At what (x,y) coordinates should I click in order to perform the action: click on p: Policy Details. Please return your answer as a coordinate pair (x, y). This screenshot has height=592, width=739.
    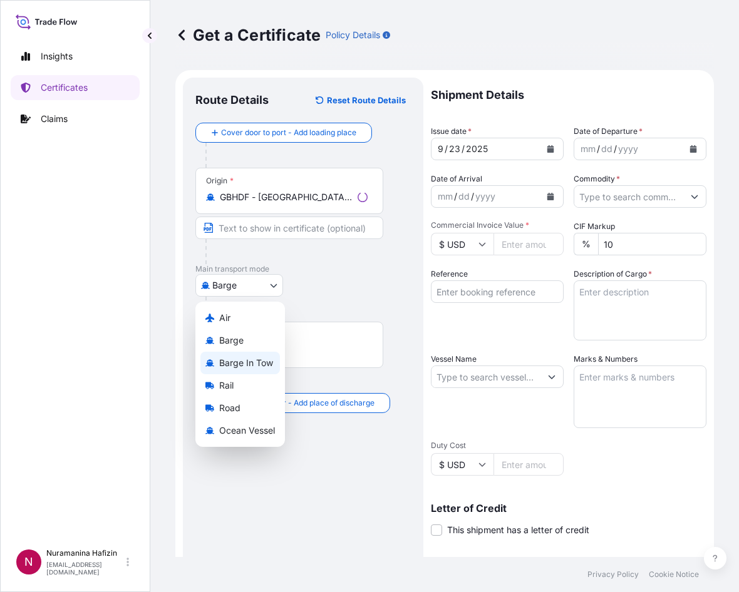
    Looking at the image, I should click on (352, 35).